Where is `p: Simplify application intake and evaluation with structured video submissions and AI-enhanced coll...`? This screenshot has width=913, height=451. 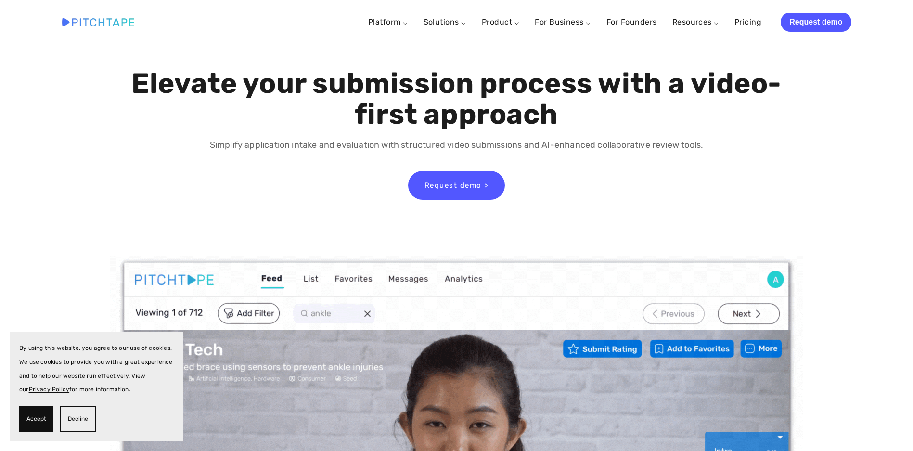 p: Simplify application intake and evaluation with structured video submissions and AI-enhanced coll... is located at coordinates (456, 145).